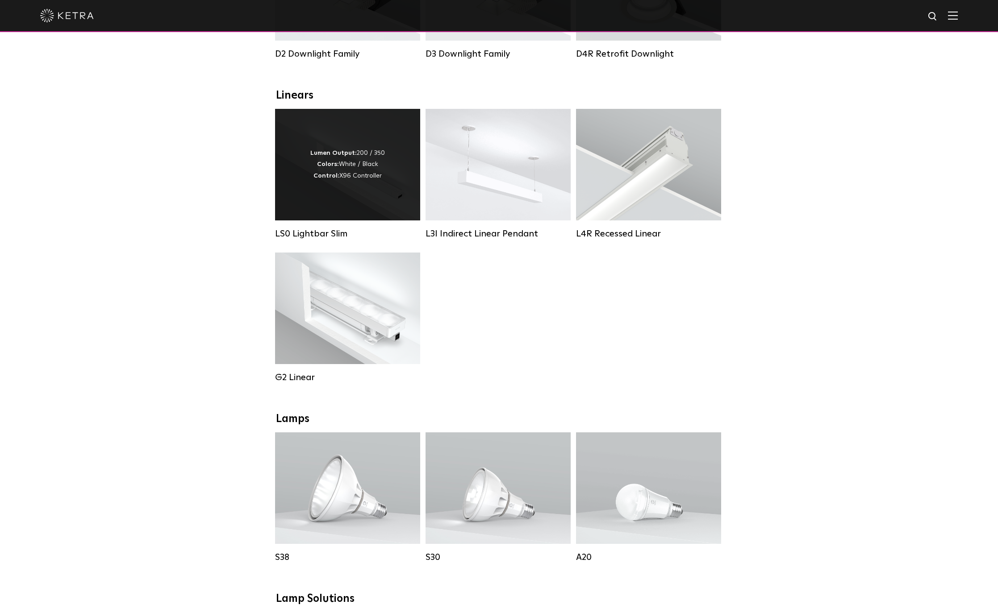  I want to click on img: ketra-logo-2019-white, so click(67, 16).